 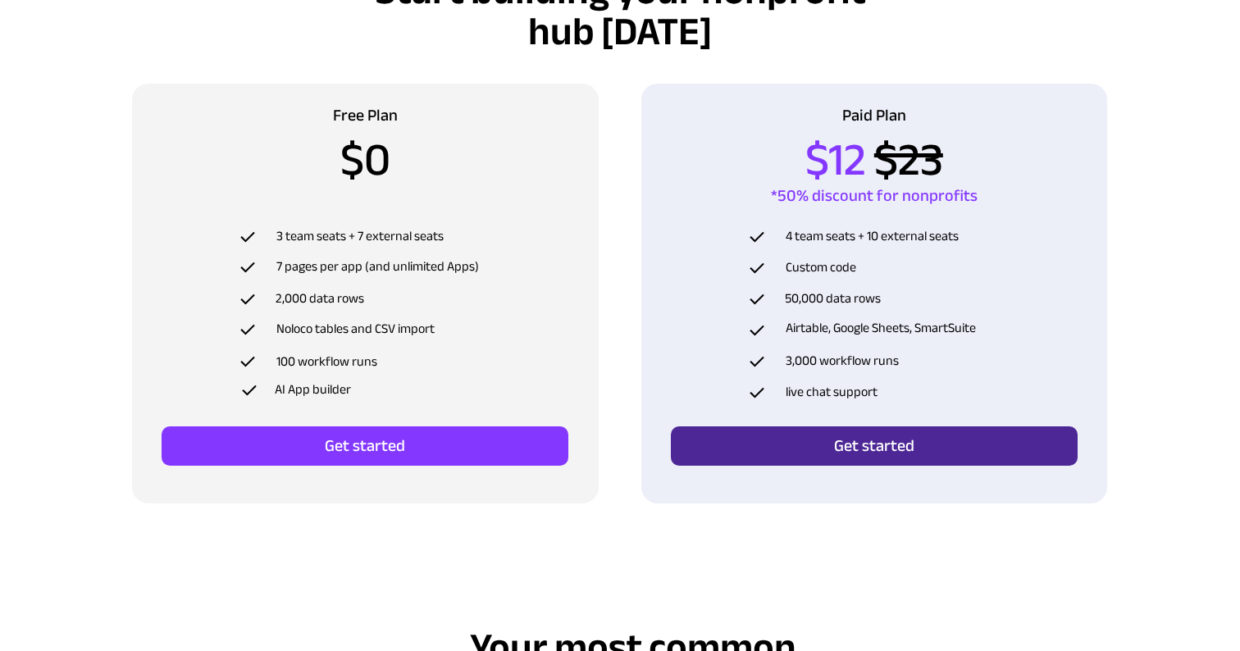 I want to click on span: 100 workflow runs, so click(x=326, y=362).